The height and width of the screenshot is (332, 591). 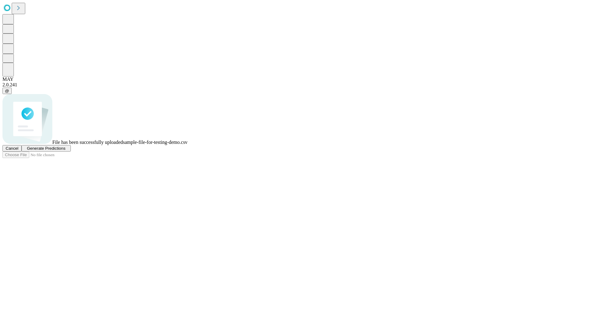 What do you see at coordinates (87, 142) in the screenshot?
I see `span: File has been successfully uploaded` at bounding box center [87, 142].